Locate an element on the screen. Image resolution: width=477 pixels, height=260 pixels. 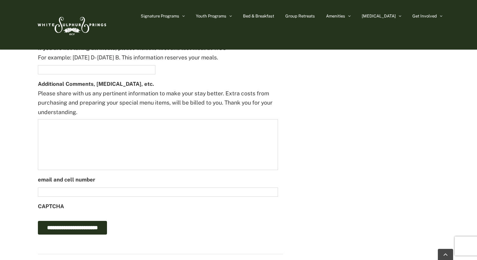
span: Signature Programs is located at coordinates (160, 16).